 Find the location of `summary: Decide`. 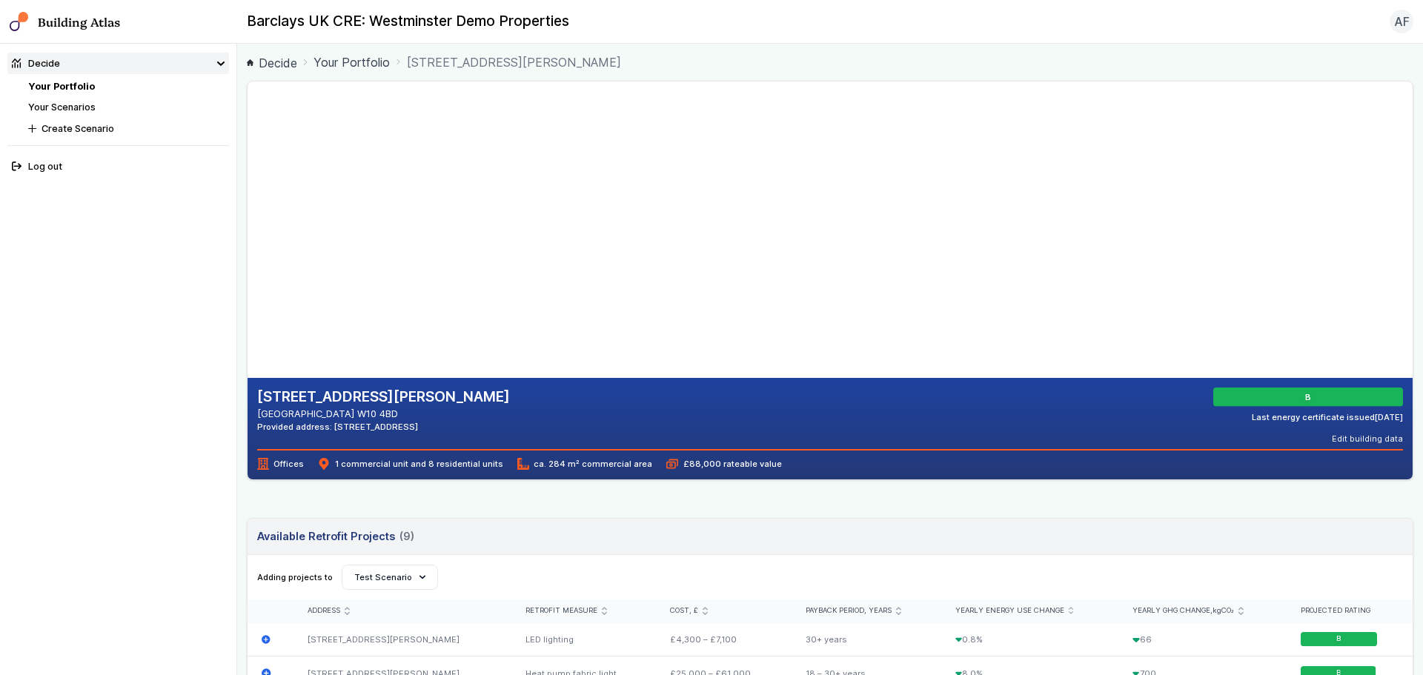

summary: Decide is located at coordinates (119, 63).